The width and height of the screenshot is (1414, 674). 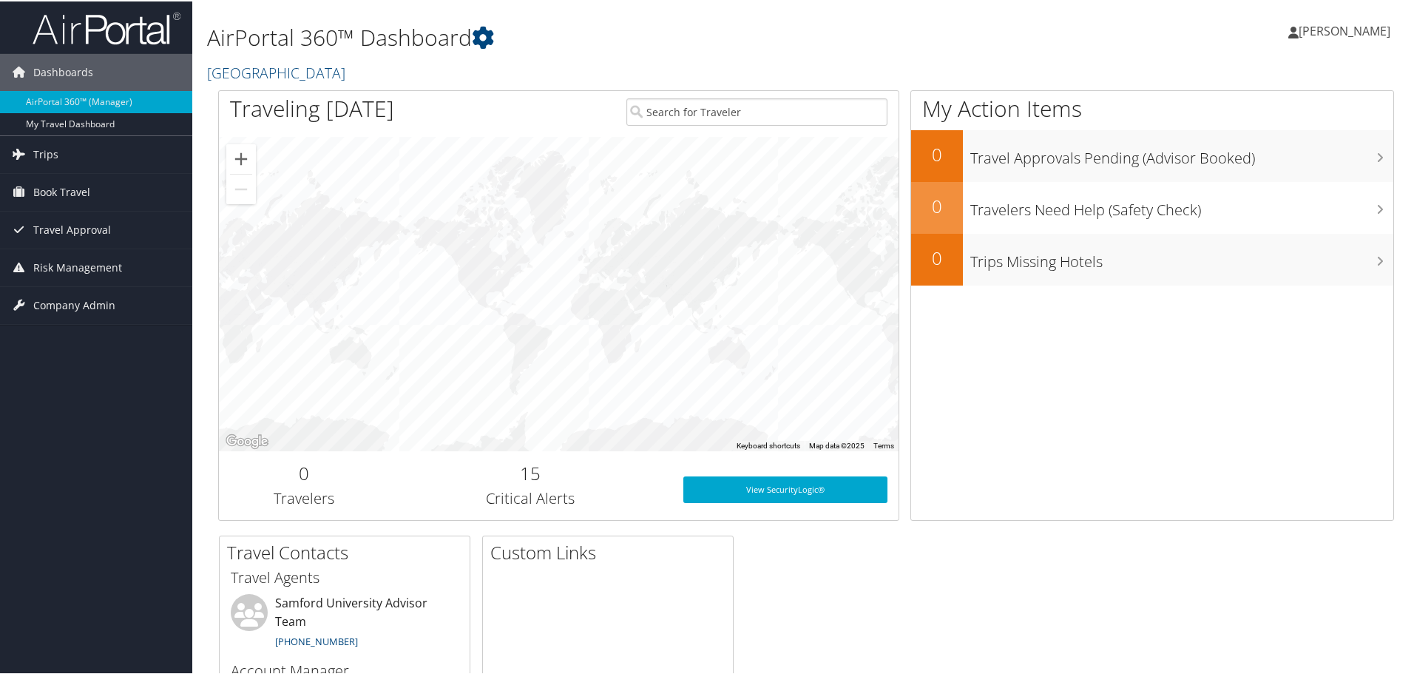 I want to click on a: Open this area in Google Maps (opens a new window), so click(x=247, y=440).